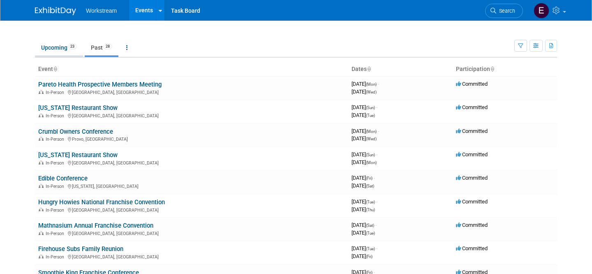 The image size is (592, 274). What do you see at coordinates (504, 69) in the screenshot?
I see `th: Participation` at bounding box center [504, 69].